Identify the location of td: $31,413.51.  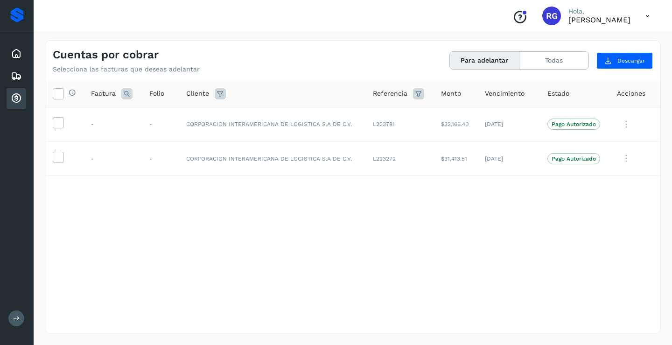
(455, 159).